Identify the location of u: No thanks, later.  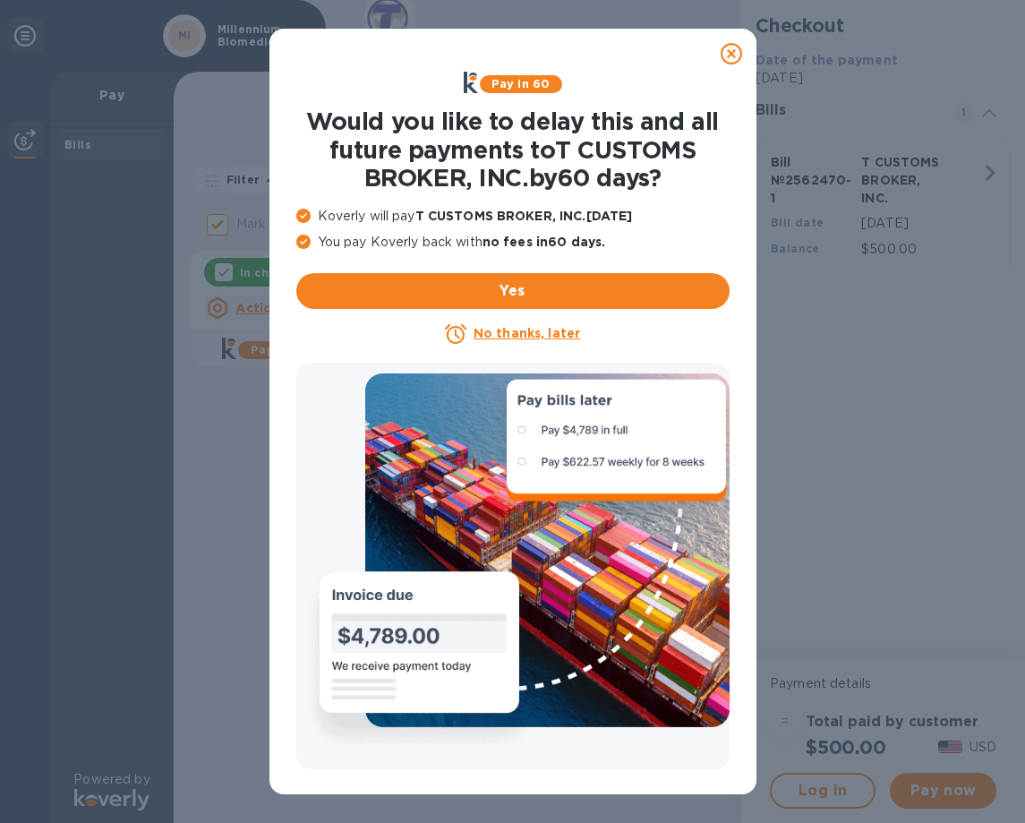
(526, 333).